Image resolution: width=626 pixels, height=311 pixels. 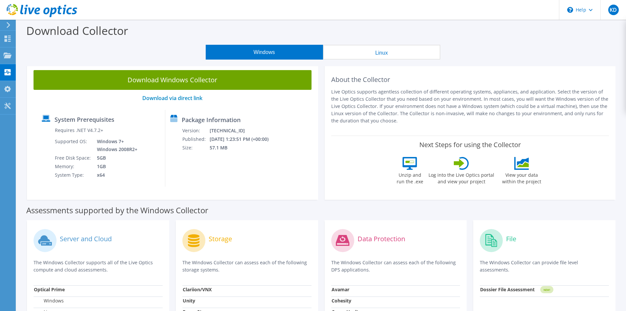 What do you see at coordinates (511, 239) in the screenshot?
I see `label: File` at bounding box center [511, 239].